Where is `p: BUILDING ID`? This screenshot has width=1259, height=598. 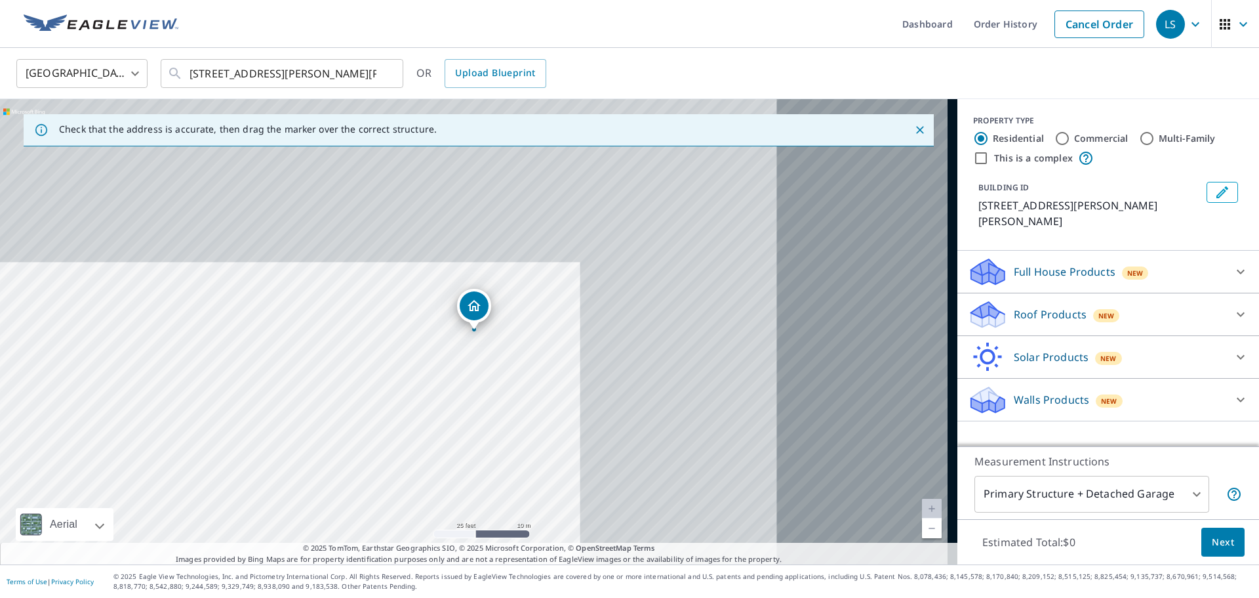 p: BUILDING ID is located at coordinates (1004, 187).